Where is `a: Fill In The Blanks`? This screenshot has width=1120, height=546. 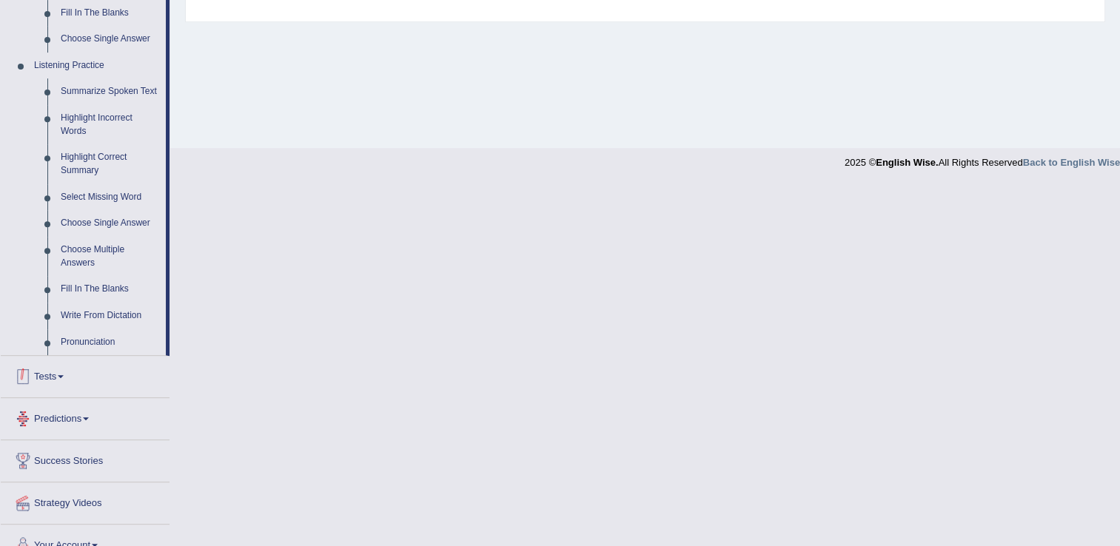
a: Fill In The Blanks is located at coordinates (110, 289).